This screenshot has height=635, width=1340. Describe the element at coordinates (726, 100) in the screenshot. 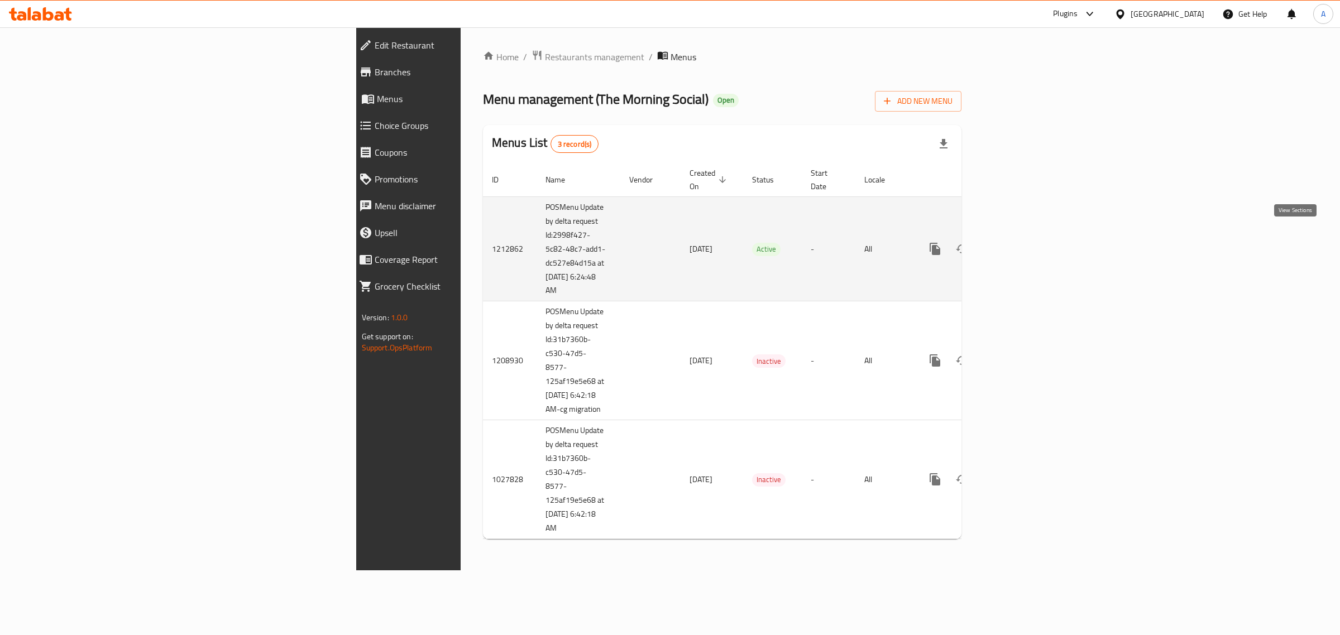

I see `span: Open` at that location.